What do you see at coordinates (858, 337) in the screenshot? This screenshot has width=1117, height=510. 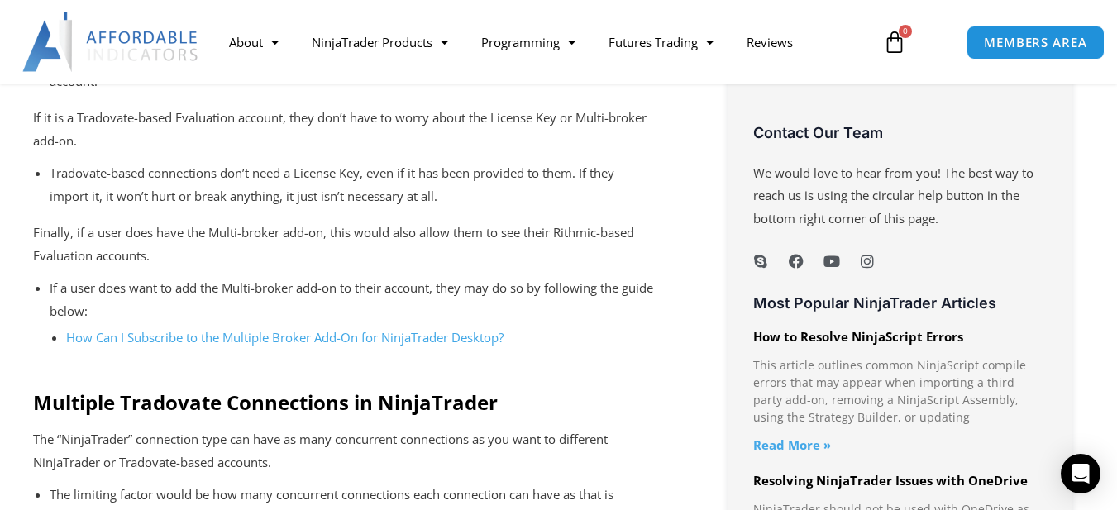 I see `a: How to Resolve NinjaScript Errors` at bounding box center [858, 337].